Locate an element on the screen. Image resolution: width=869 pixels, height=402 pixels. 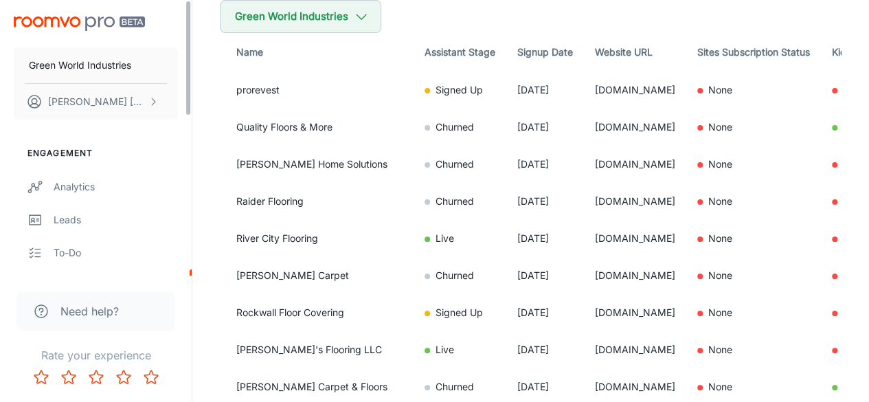
td: River City Flooring is located at coordinates (317, 238).